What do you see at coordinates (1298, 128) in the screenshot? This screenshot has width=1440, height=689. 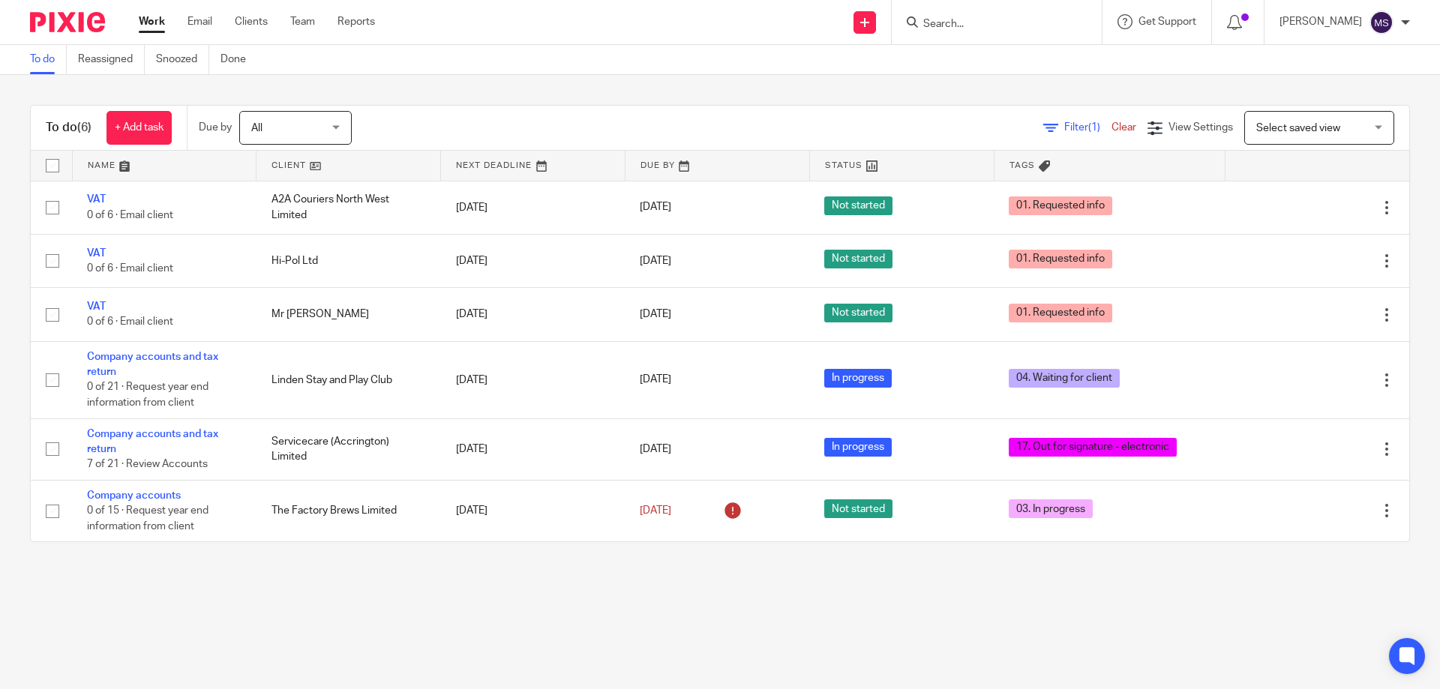 I see `span: Select saved view` at bounding box center [1298, 128].